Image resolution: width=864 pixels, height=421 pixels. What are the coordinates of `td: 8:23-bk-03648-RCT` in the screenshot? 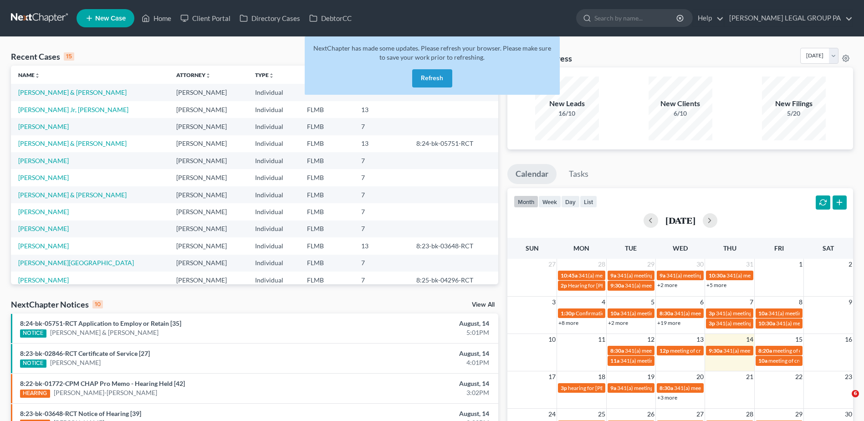 It's located at (454, 245).